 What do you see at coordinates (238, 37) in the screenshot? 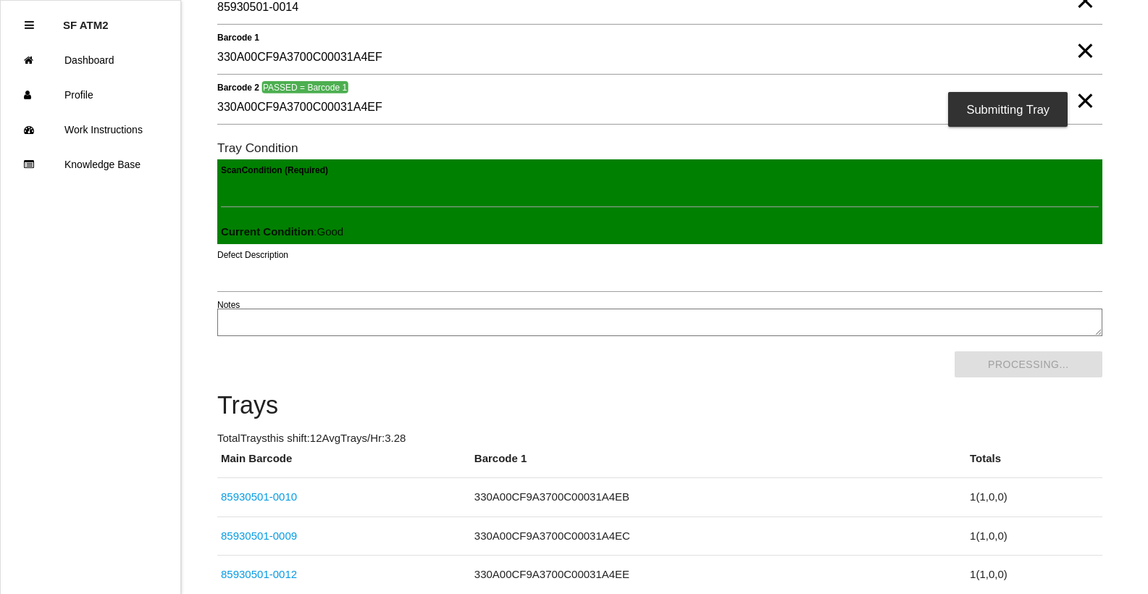
I see `b: Barcode 1` at bounding box center [238, 37].